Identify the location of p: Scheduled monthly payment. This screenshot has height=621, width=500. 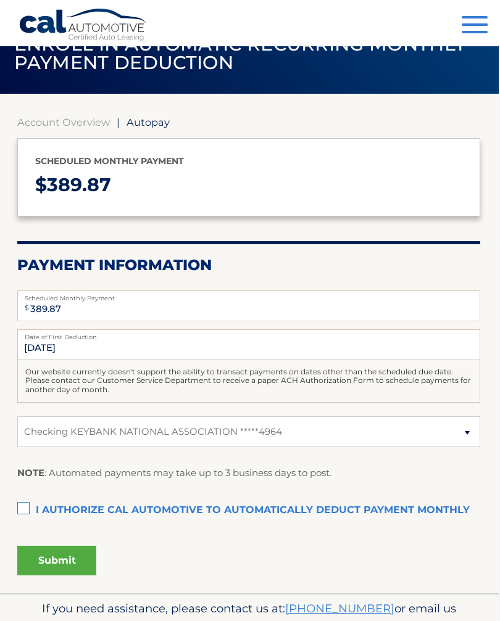
(249, 161).